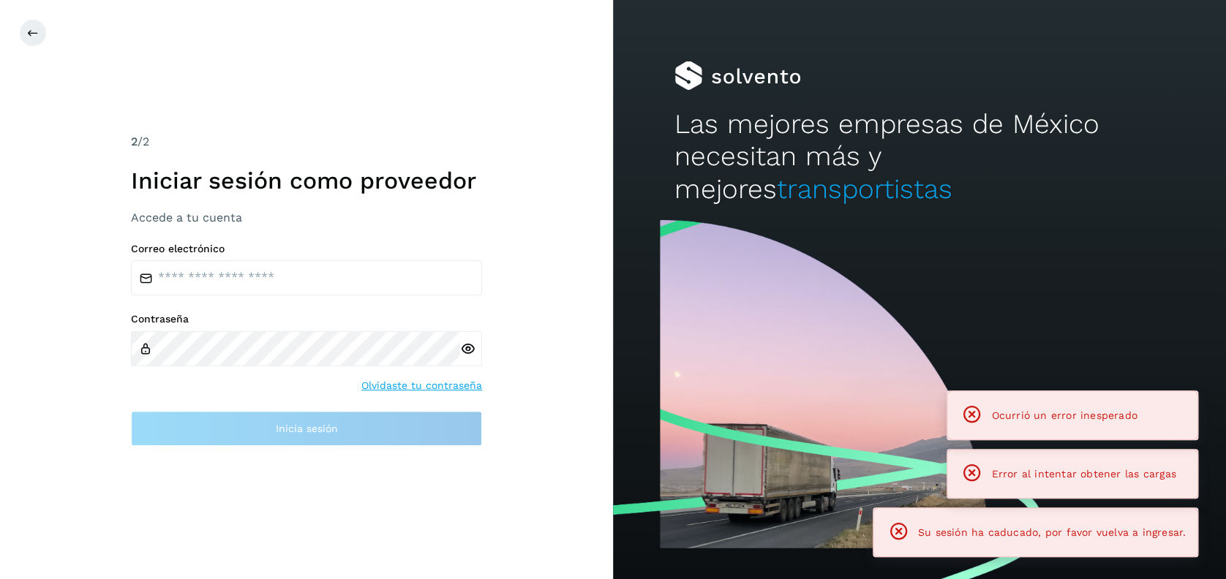  What do you see at coordinates (1083, 474) in the screenshot?
I see `span: Error al intentar obtener las cargas` at bounding box center [1083, 474].